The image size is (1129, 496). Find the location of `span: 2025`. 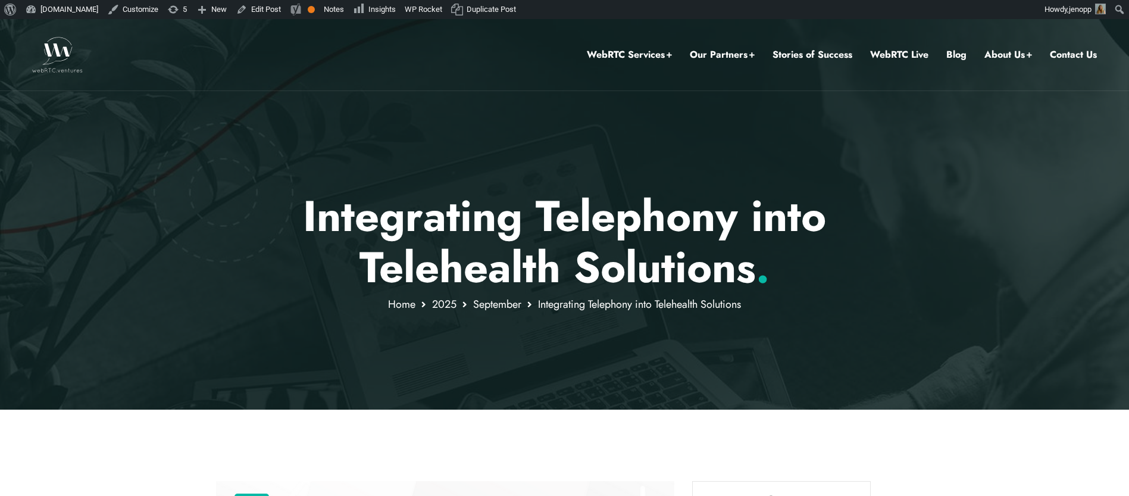

span: 2025 is located at coordinates (444, 304).